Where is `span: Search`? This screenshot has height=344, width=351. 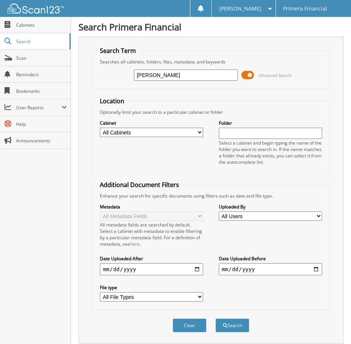 span: Search is located at coordinates (41, 41).